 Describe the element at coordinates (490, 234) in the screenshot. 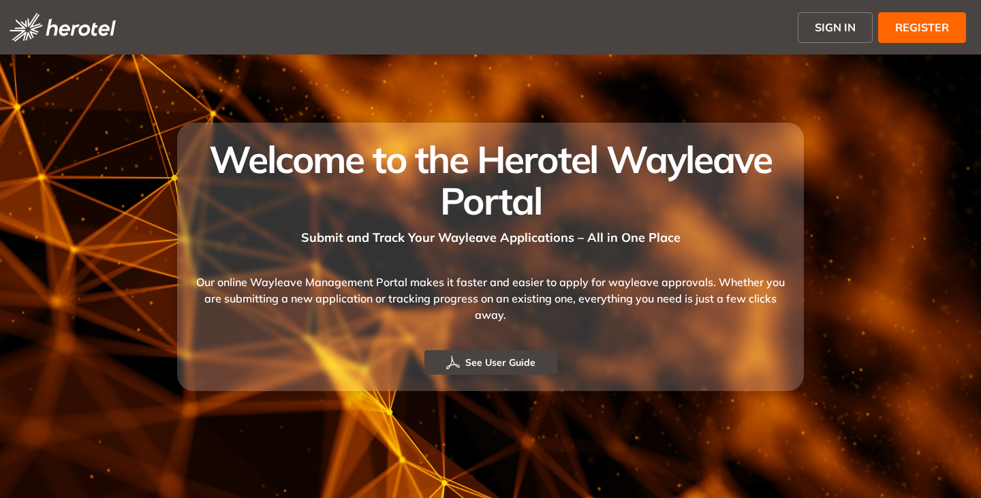

I see `div: Submit and Track Your Wayleave Applications – All in One Place` at that location.